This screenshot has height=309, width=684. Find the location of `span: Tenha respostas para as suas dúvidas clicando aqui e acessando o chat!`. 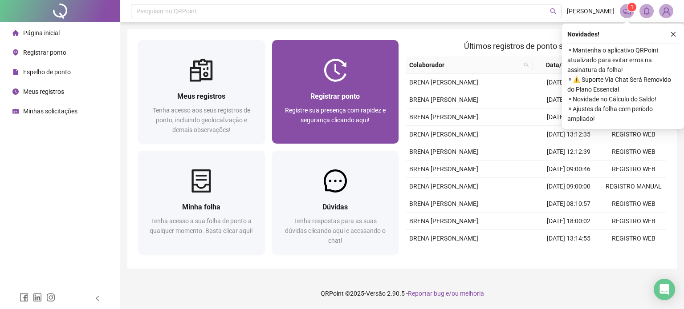

span: Tenha respostas para as suas dúvidas clicando aqui e acessando o chat! is located at coordinates (335, 231).